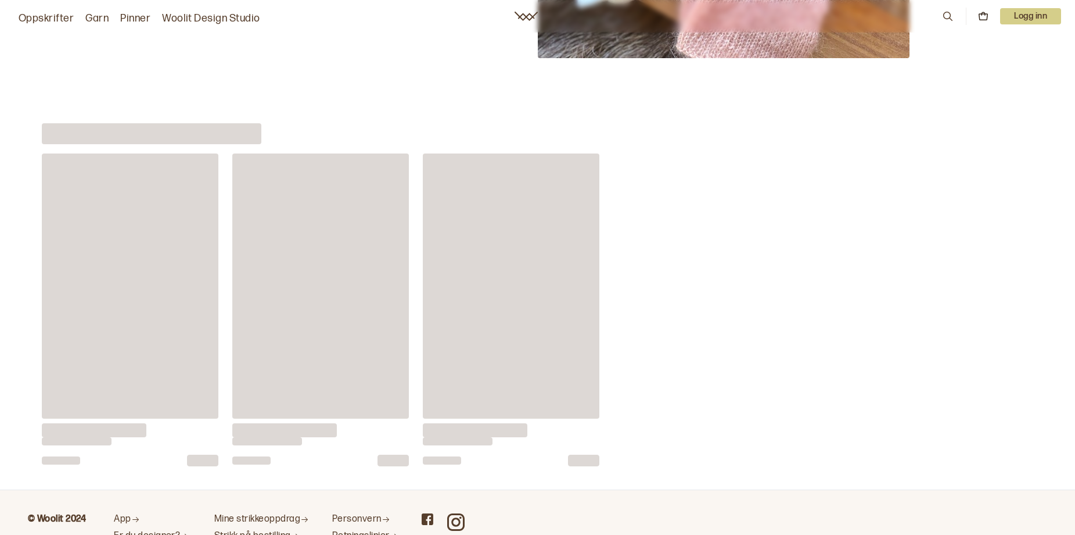 The height and width of the screenshot is (535, 1075). What do you see at coordinates (428, 519) in the screenshot?
I see `a: Woolit on Facebook` at bounding box center [428, 519].